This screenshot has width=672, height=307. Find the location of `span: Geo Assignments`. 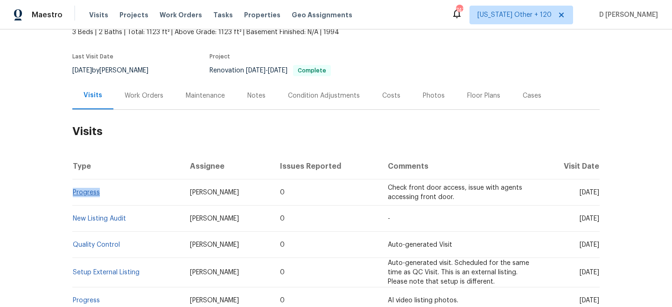

span: Geo Assignments is located at coordinates (322, 15).